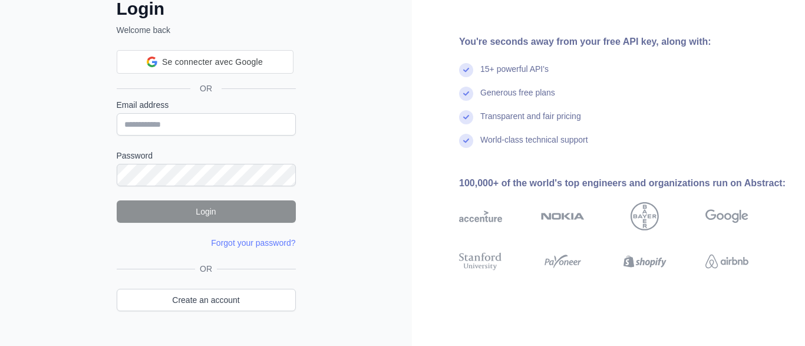  I want to click on div: World-class technical support, so click(534, 146).